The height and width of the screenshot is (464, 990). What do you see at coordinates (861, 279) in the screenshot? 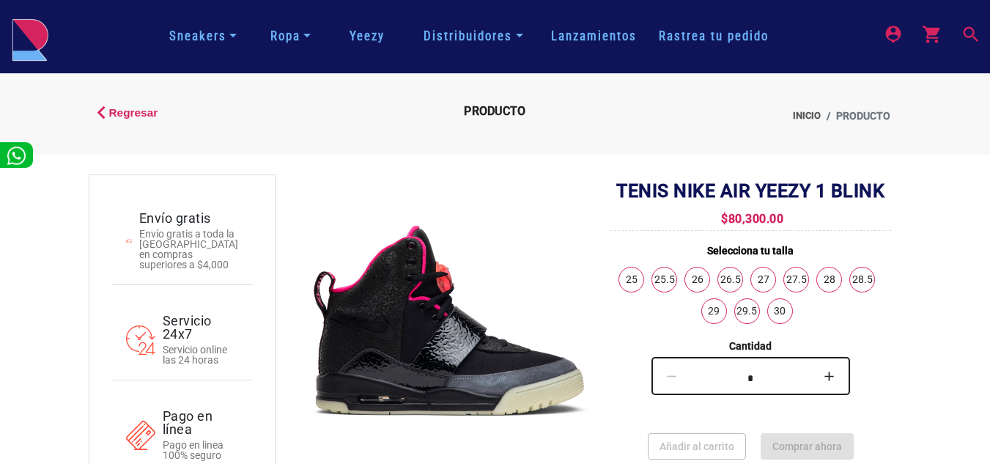
I see `a: 28.5` at bounding box center [861, 279].